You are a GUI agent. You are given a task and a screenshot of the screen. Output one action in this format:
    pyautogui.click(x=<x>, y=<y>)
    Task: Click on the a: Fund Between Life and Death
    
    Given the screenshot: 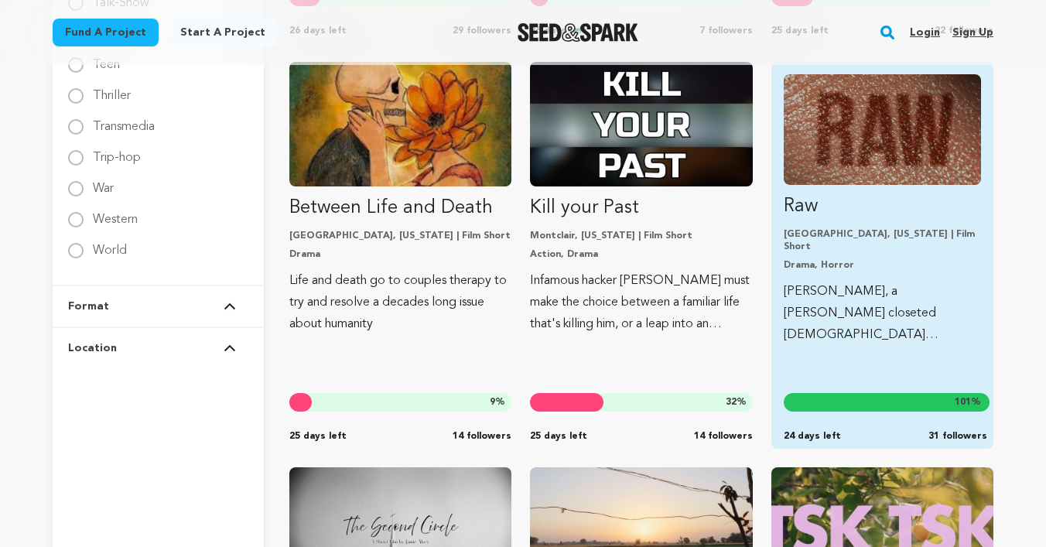 What is the action you would take?
    pyautogui.click(x=400, y=198)
    